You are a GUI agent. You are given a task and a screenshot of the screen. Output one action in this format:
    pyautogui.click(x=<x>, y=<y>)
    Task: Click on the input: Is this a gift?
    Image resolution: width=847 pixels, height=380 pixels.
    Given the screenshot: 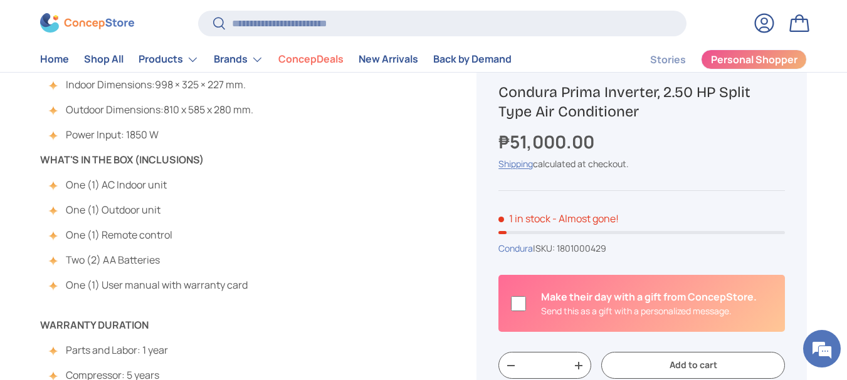 What is the action you would take?
    pyautogui.click(x=518, y=304)
    